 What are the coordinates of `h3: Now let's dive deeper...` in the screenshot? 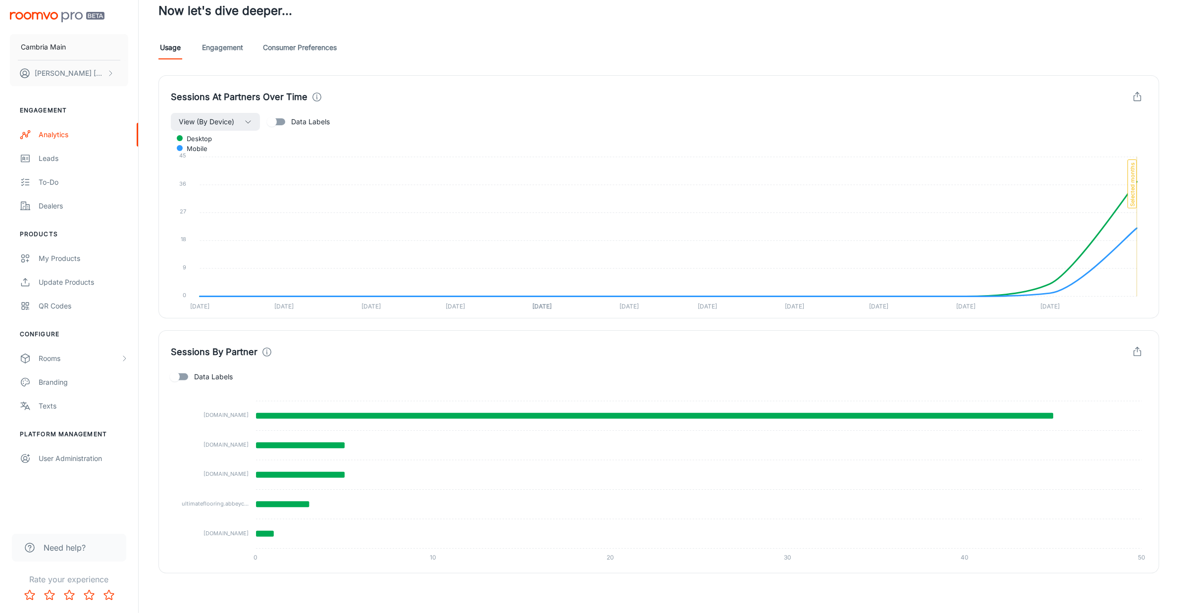 It's located at (659, 11).